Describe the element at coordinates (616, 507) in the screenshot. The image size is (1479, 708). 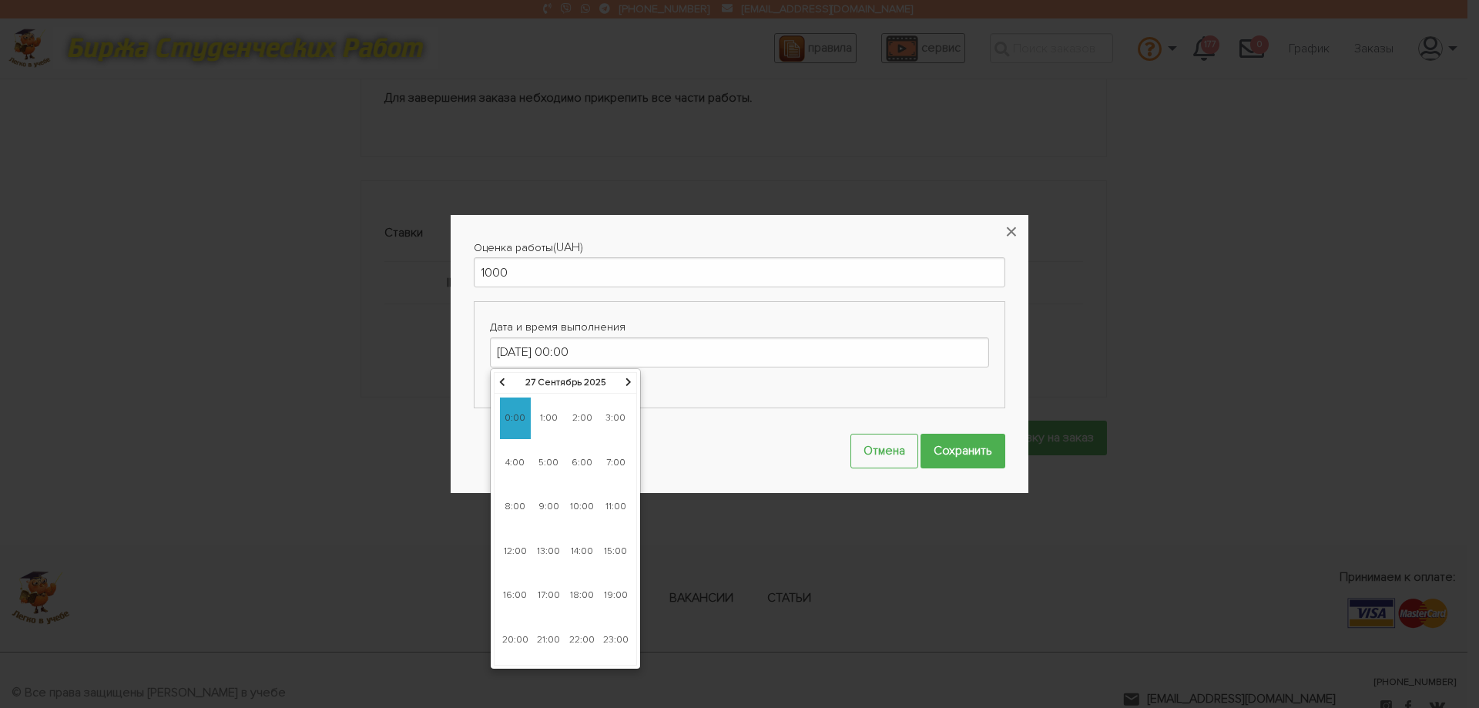
I see `span: 11:00` at that location.